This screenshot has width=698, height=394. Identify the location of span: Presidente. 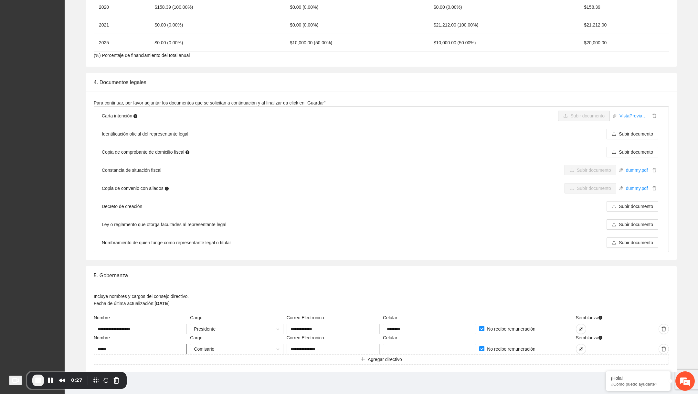
(237, 329).